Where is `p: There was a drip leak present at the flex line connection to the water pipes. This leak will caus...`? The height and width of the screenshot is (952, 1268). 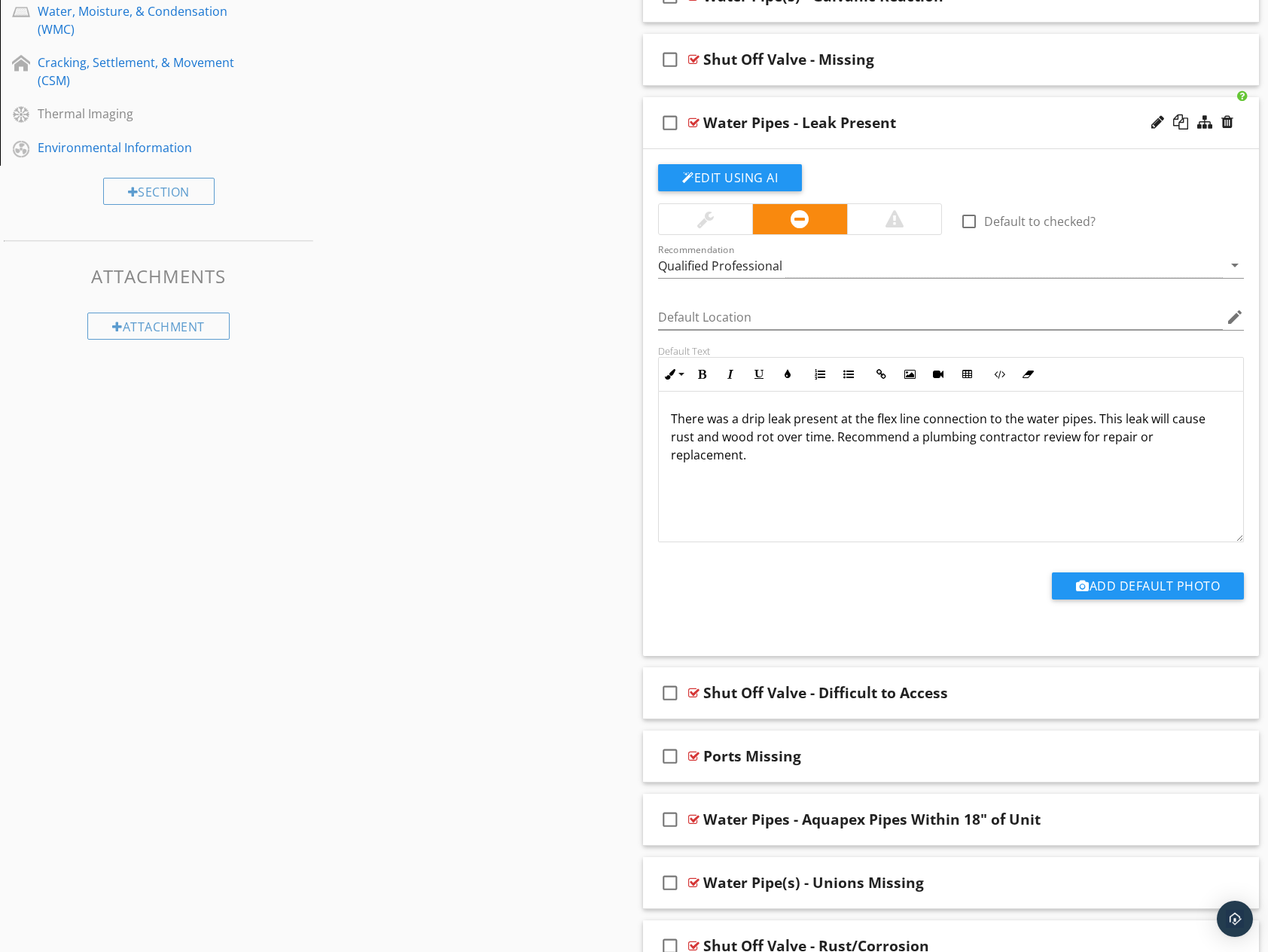 p: There was a drip leak present at the flex line connection to the water pipes. This leak will caus... is located at coordinates (951, 437).